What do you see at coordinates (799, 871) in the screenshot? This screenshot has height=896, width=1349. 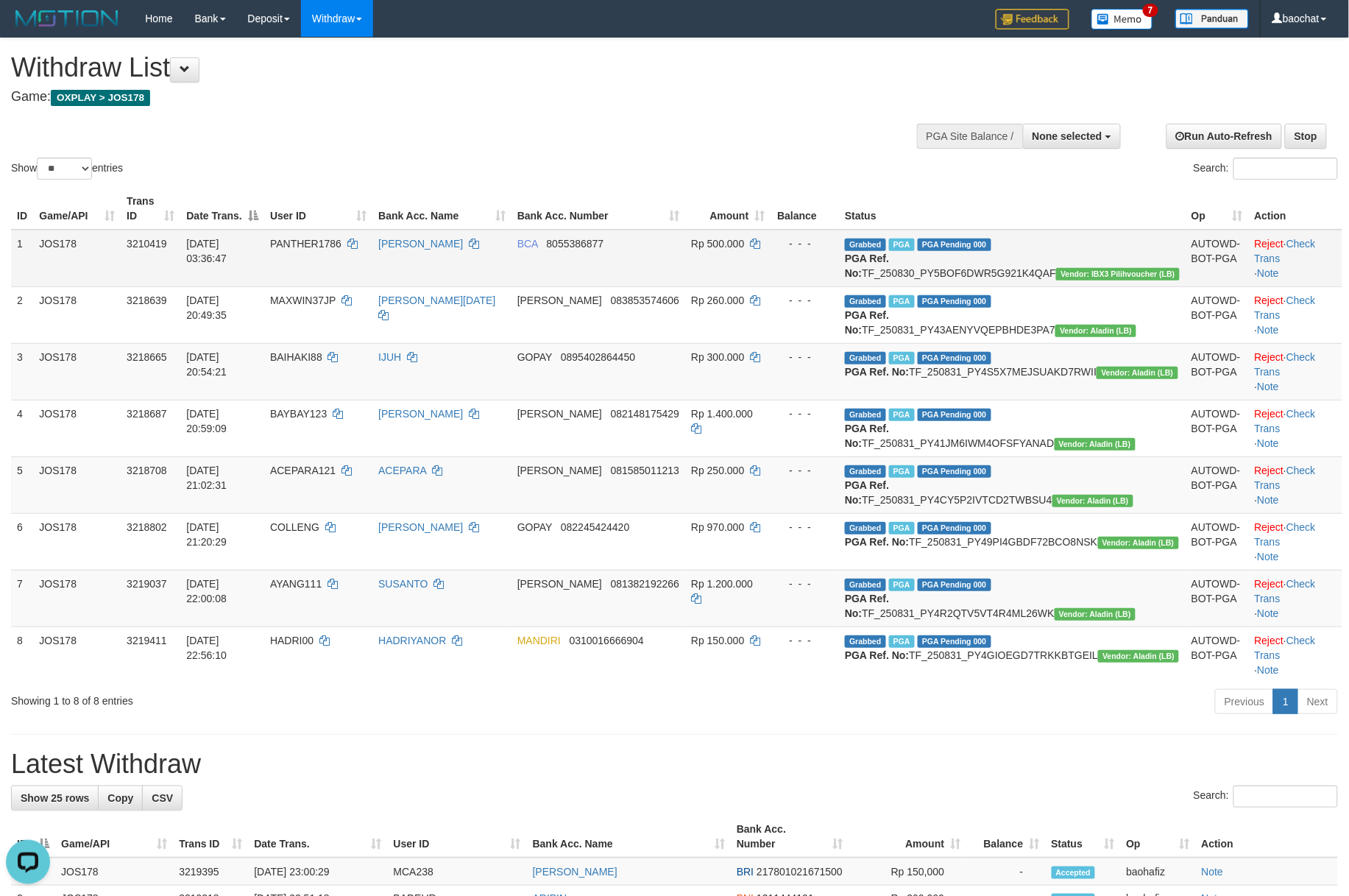 I see `span: Copy 217801021671500 to clipboard` at bounding box center [799, 871].